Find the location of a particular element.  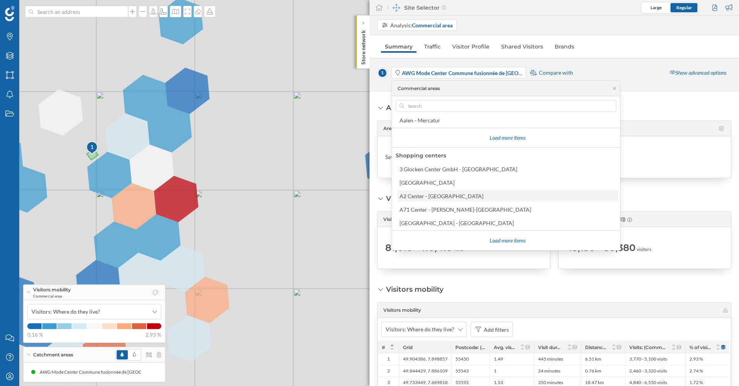

div: Aalen - Mercatur is located at coordinates (420, 120).